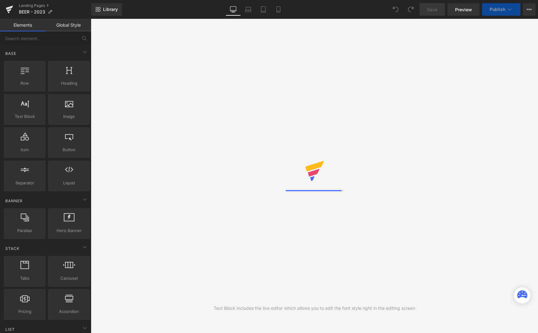 This screenshot has height=333, width=538. I want to click on span: Accordion, so click(69, 312).